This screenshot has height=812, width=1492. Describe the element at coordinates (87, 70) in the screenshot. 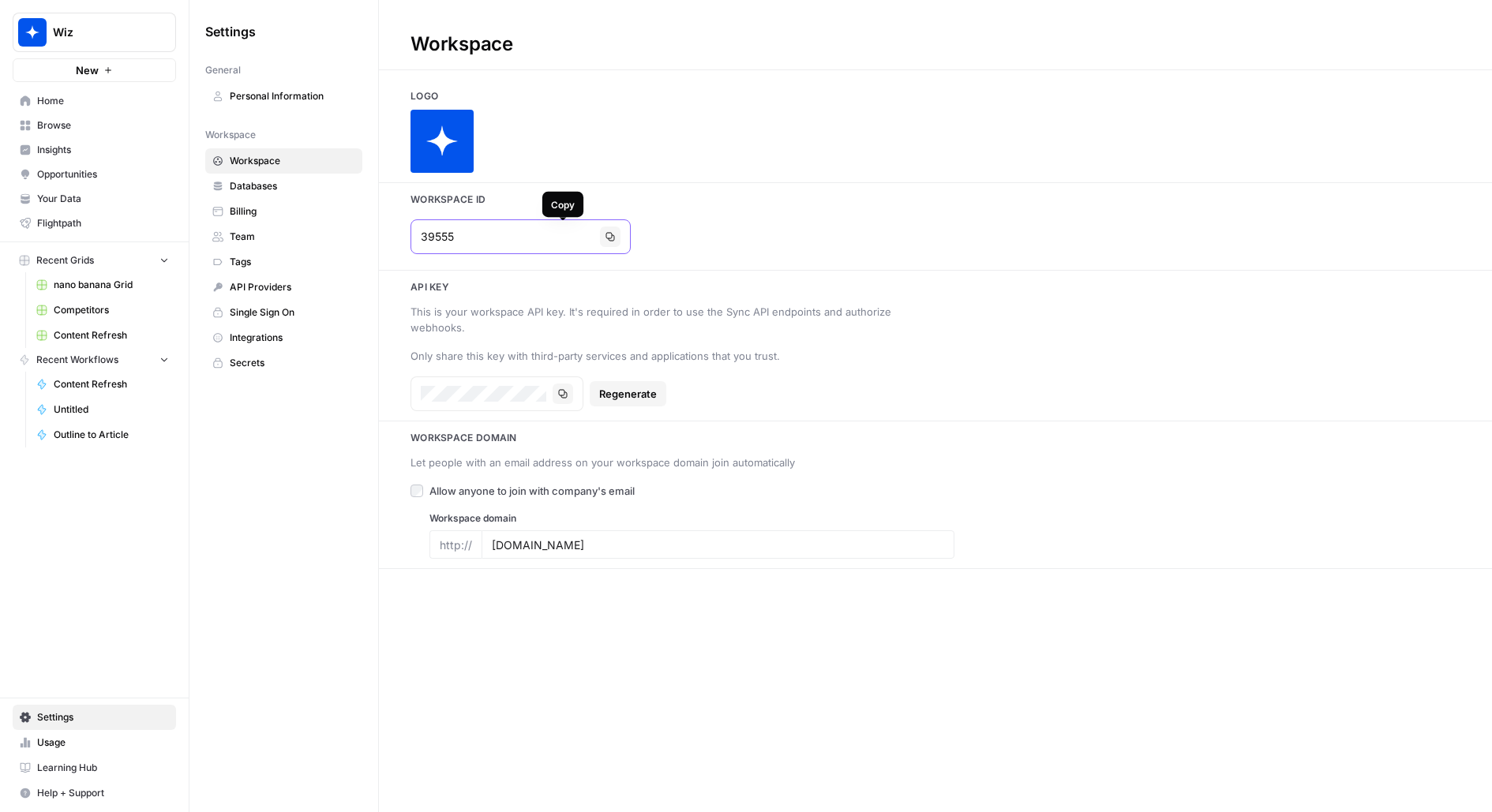

I see `span: New` at that location.